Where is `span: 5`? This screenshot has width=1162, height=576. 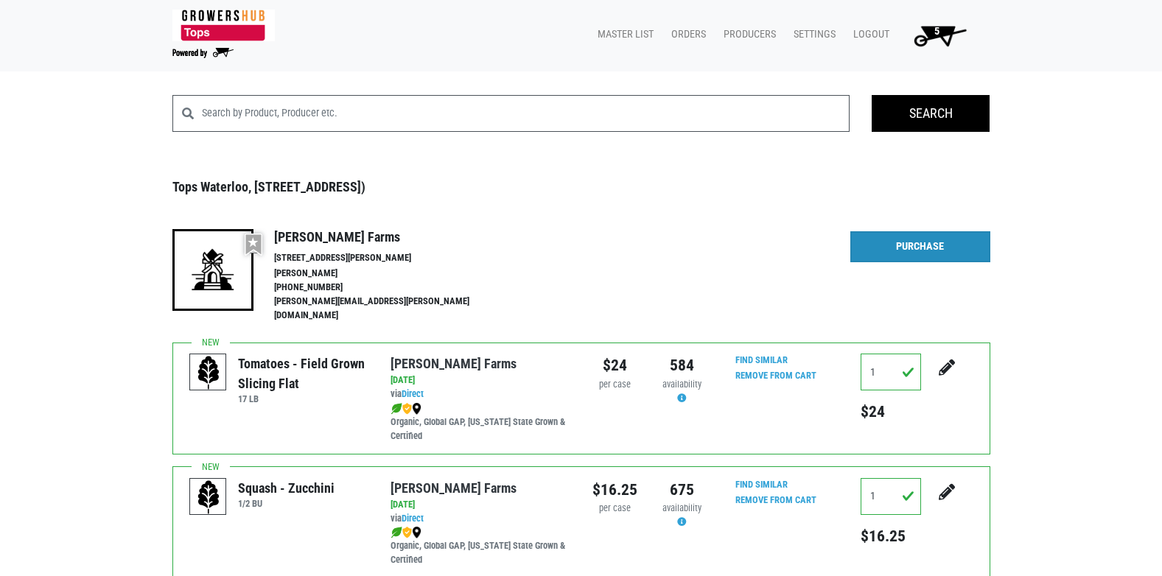 span: 5 is located at coordinates (937, 31).